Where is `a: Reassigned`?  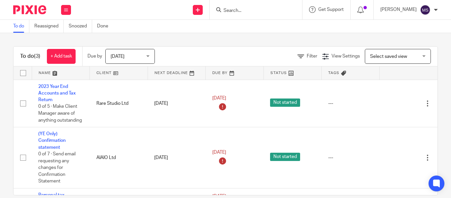 a: Reassigned is located at coordinates (49, 26).